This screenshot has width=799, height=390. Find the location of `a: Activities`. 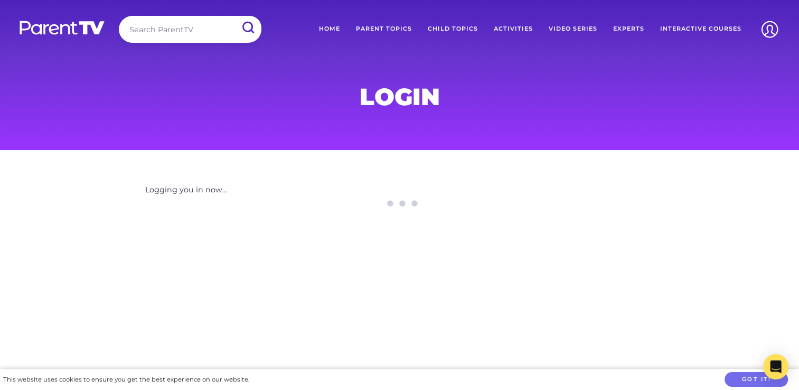

a: Activities is located at coordinates (513, 29).